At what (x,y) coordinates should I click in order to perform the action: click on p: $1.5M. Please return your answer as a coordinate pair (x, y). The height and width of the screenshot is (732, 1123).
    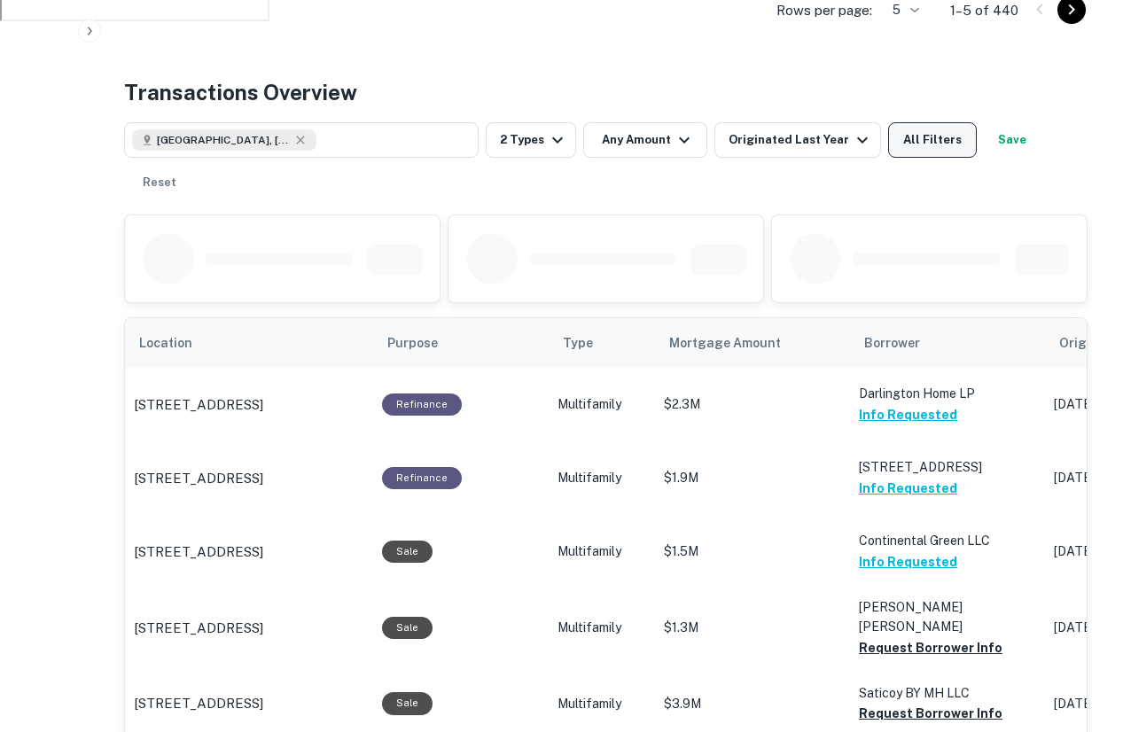
    Looking at the image, I should click on (752, 551).